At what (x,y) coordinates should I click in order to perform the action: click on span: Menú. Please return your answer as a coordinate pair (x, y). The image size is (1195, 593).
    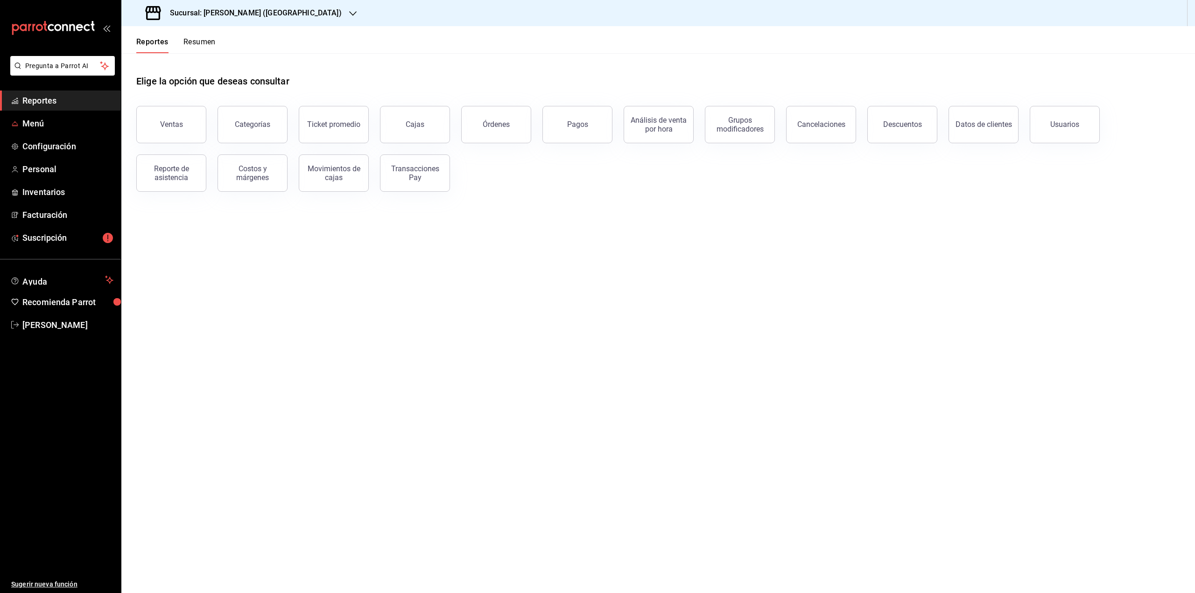
    Looking at the image, I should click on (68, 123).